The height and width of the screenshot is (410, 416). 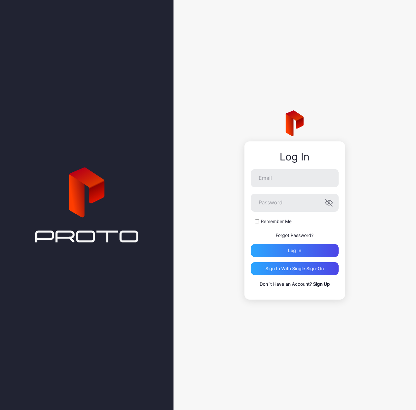 What do you see at coordinates (295, 250) in the screenshot?
I see `div: Log in` at bounding box center [295, 250].